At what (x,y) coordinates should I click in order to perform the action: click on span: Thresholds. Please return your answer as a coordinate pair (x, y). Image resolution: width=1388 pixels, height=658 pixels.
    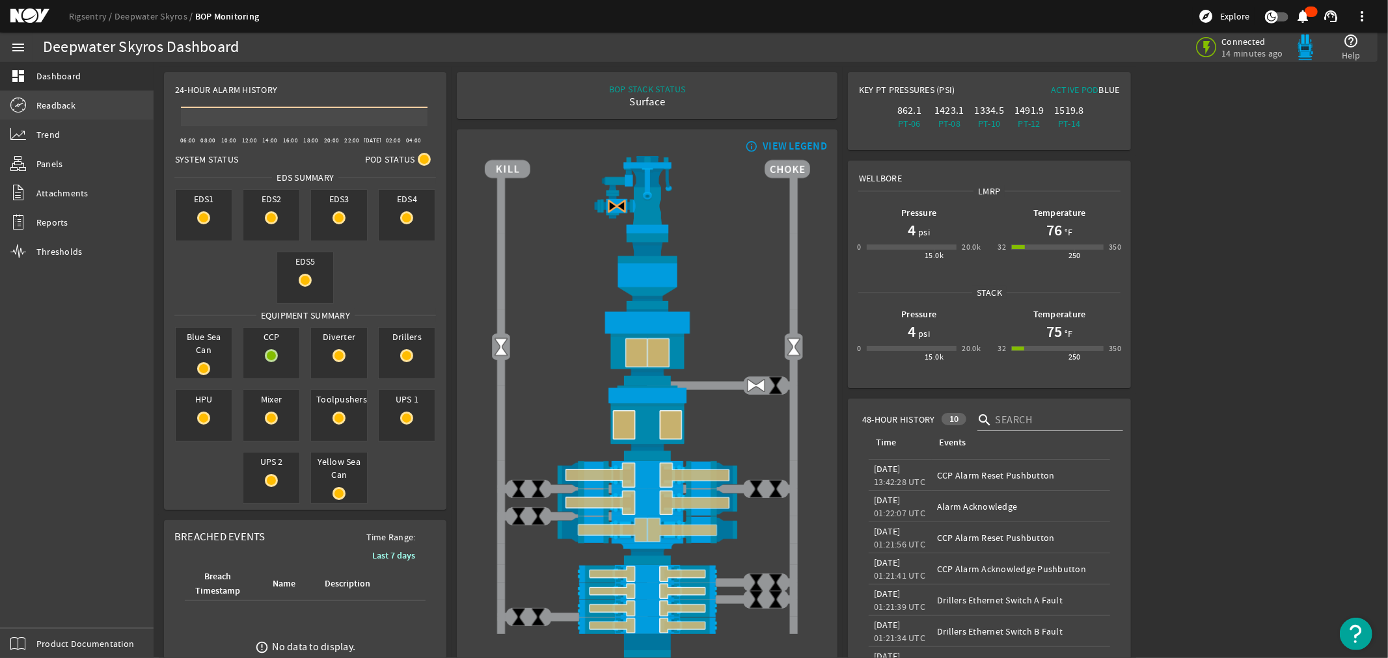
    Looking at the image, I should click on (59, 252).